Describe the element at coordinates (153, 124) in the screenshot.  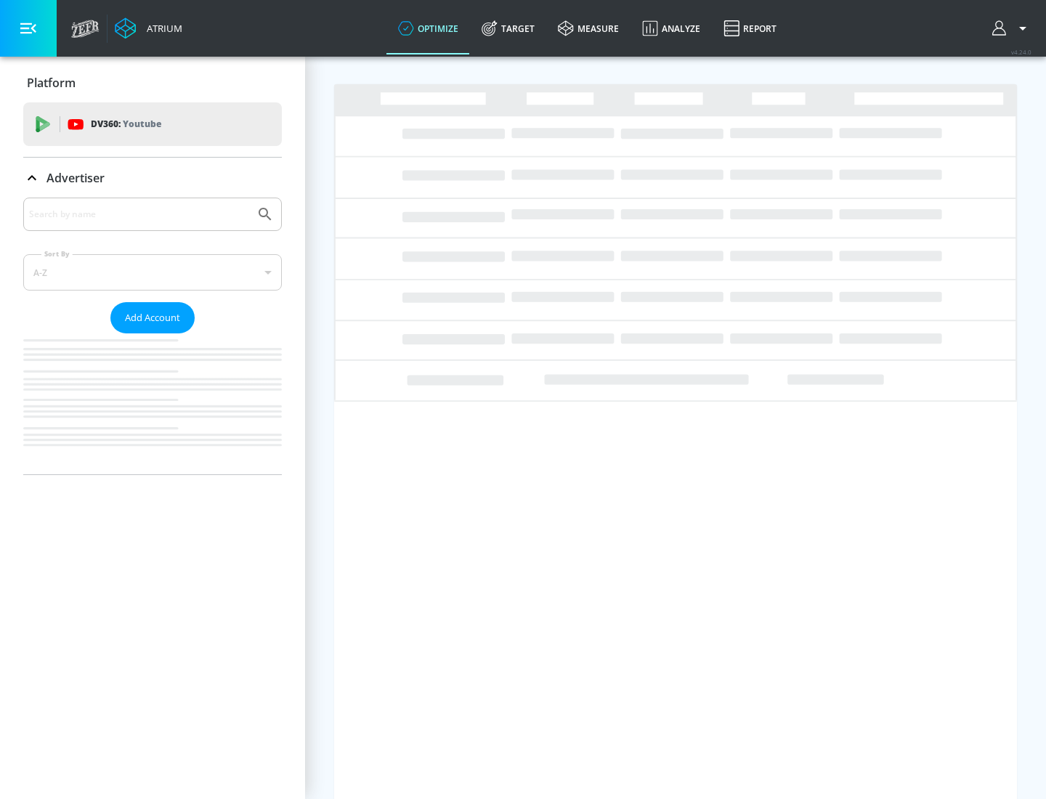
I see `div: DV360: Youtube` at that location.